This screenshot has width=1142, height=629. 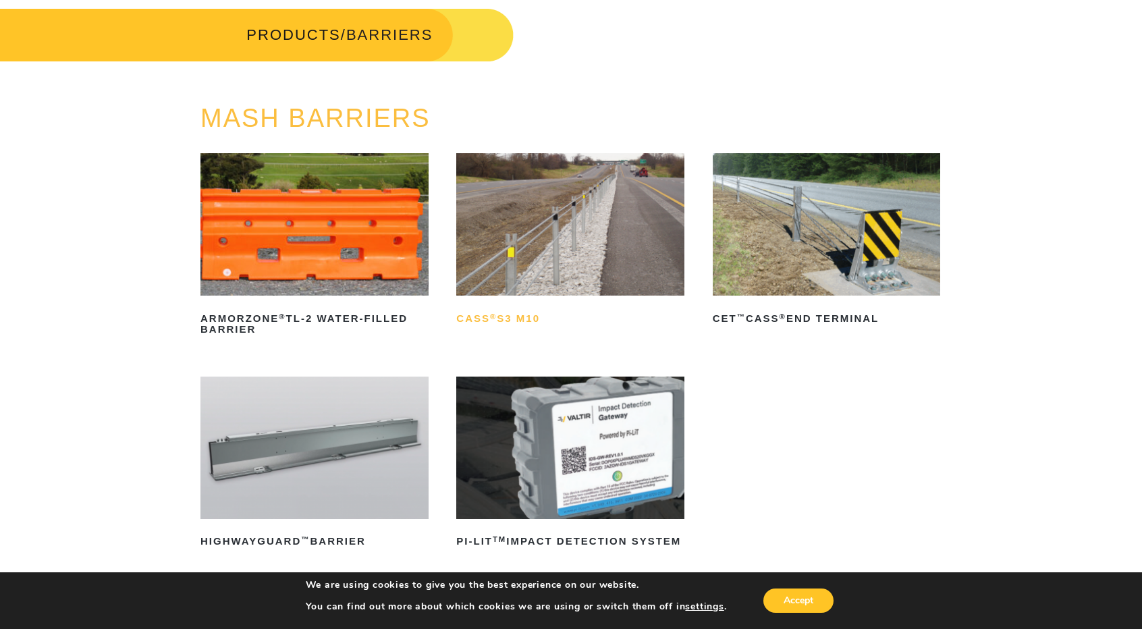 What do you see at coordinates (315, 465) in the screenshot?
I see `a: HighwayGuard™Barrier` at bounding box center [315, 465].